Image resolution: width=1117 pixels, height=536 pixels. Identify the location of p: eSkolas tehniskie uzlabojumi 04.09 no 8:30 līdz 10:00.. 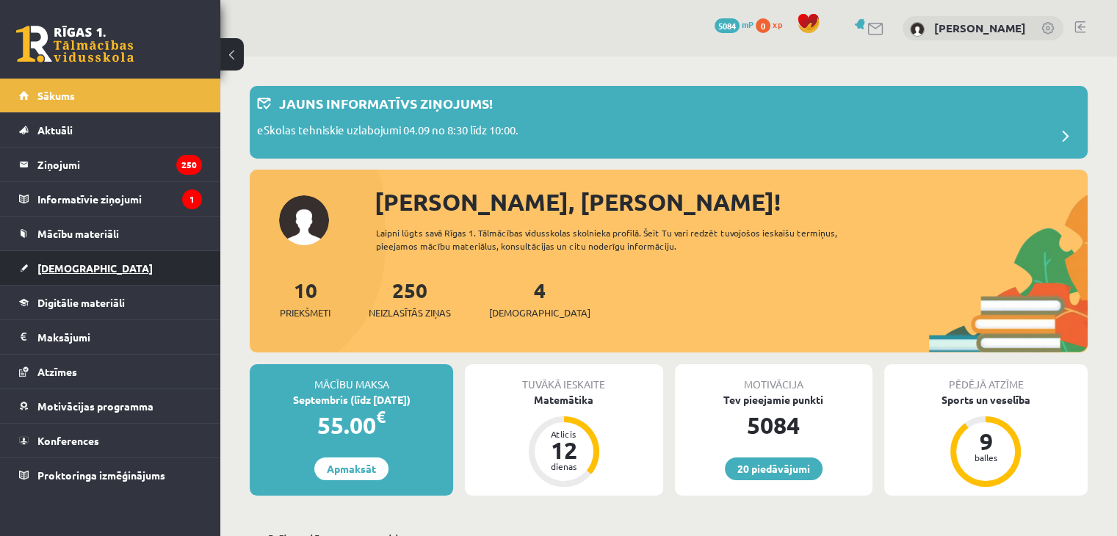
(388, 132).